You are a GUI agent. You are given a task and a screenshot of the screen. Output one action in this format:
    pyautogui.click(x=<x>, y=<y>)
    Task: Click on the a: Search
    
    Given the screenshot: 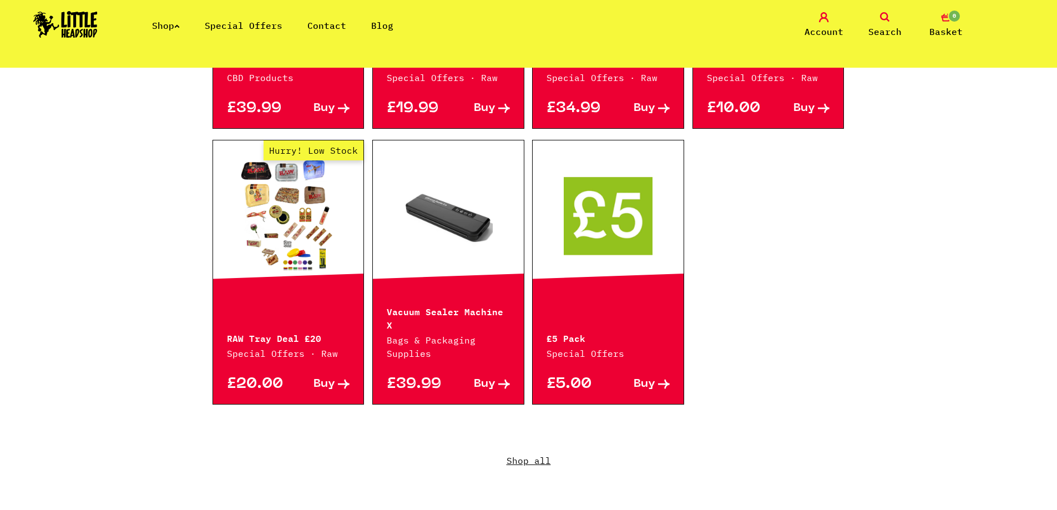 What is the action you would take?
    pyautogui.click(x=885, y=25)
    